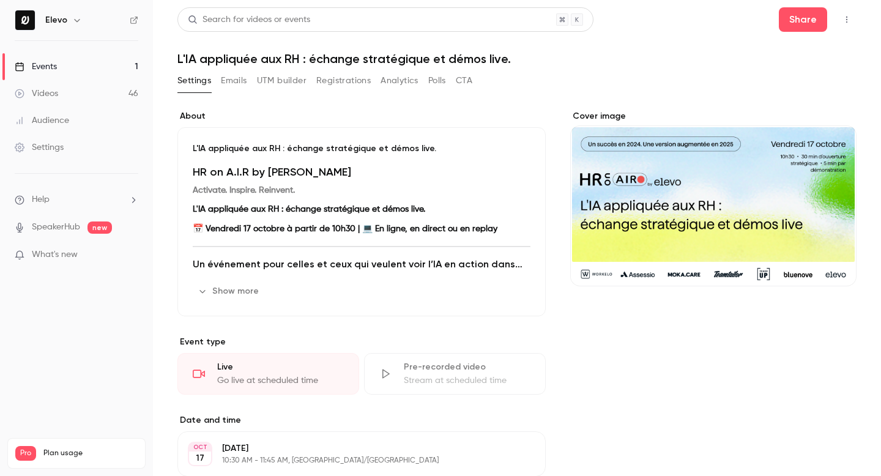 The height and width of the screenshot is (476, 881). Describe the element at coordinates (268, 374) in the screenshot. I see `div: LiveGo live at scheduled time` at that location.